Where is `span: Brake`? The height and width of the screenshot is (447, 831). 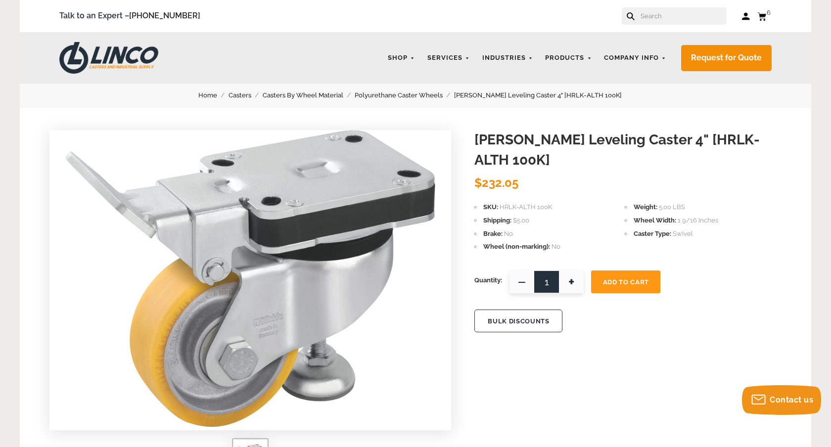
span: Brake is located at coordinates (492, 233).